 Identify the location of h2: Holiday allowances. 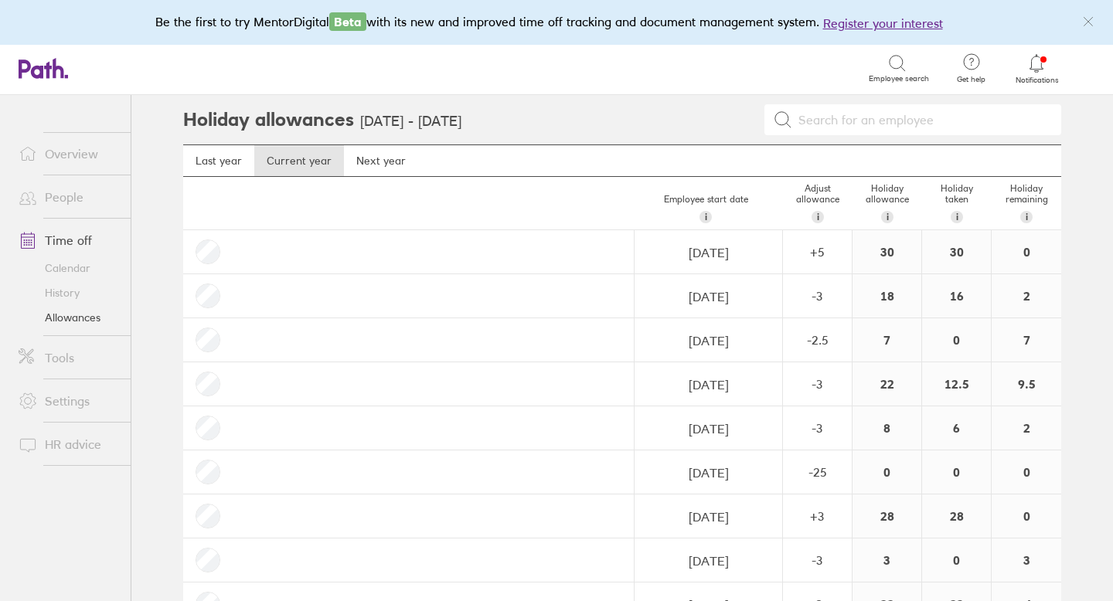
(268, 120).